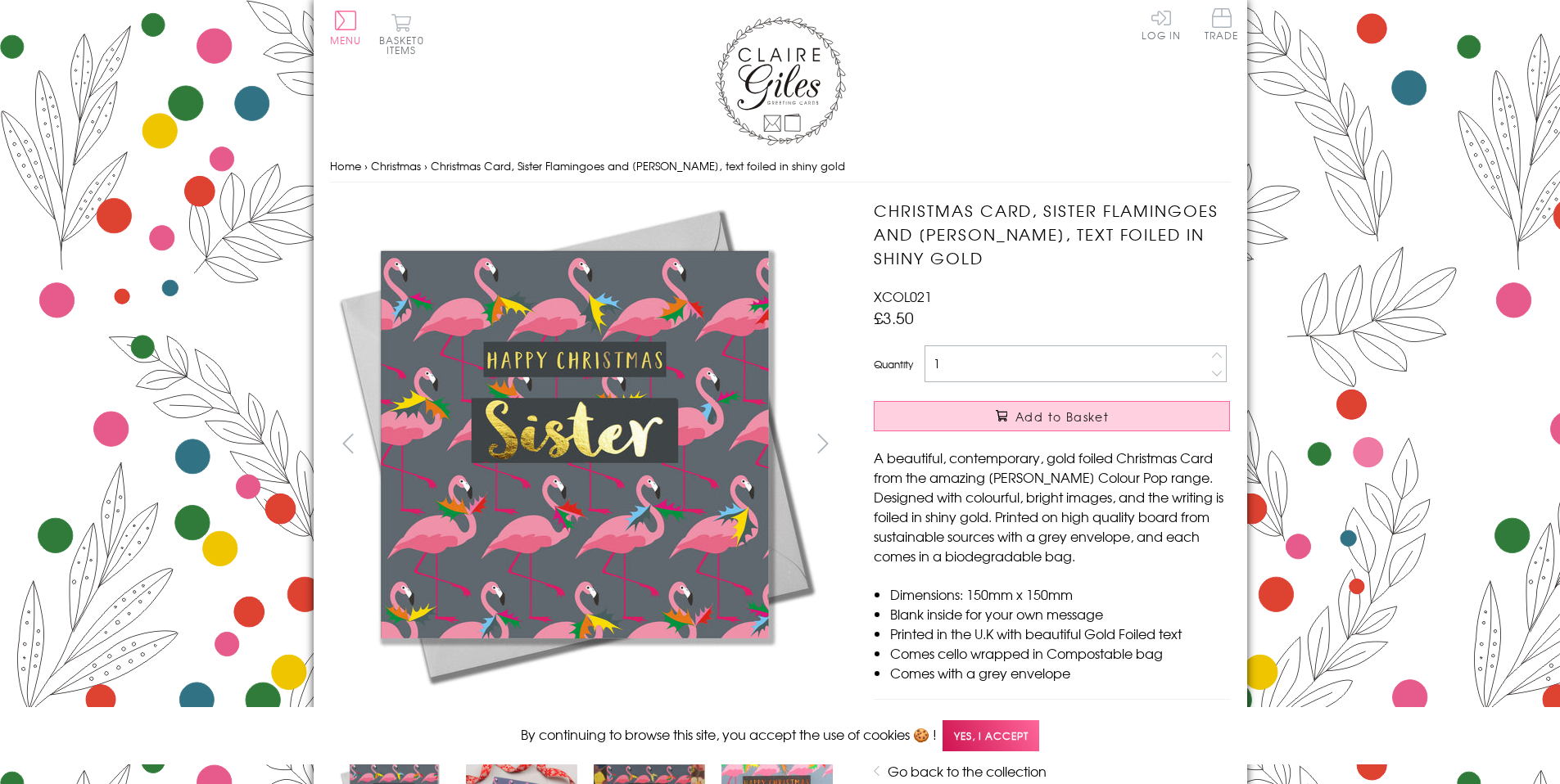 The height and width of the screenshot is (784, 1560). What do you see at coordinates (822, 443) in the screenshot?
I see `button: next` at bounding box center [822, 443].